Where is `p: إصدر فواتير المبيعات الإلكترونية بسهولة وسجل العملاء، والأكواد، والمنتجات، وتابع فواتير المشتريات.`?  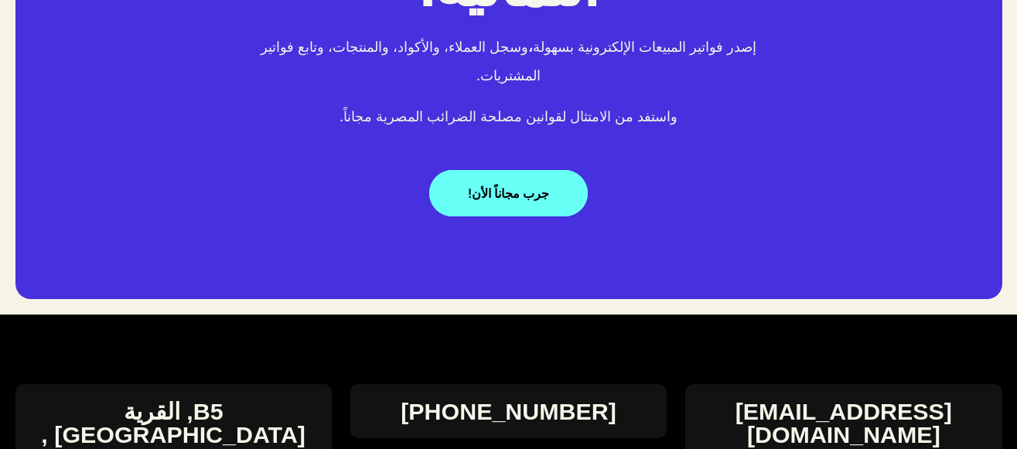
p: إصدر فواتير المبيعات الإلكترونية بسهولة وسجل العملاء، والأكواد، والمنتجات، وتابع فواتير المشتريات. is located at coordinates (508, 62).